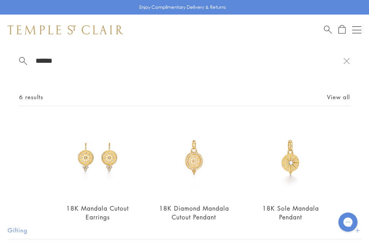  What do you see at coordinates (184, 230) in the screenshot?
I see `button: Gifting` at bounding box center [184, 230].